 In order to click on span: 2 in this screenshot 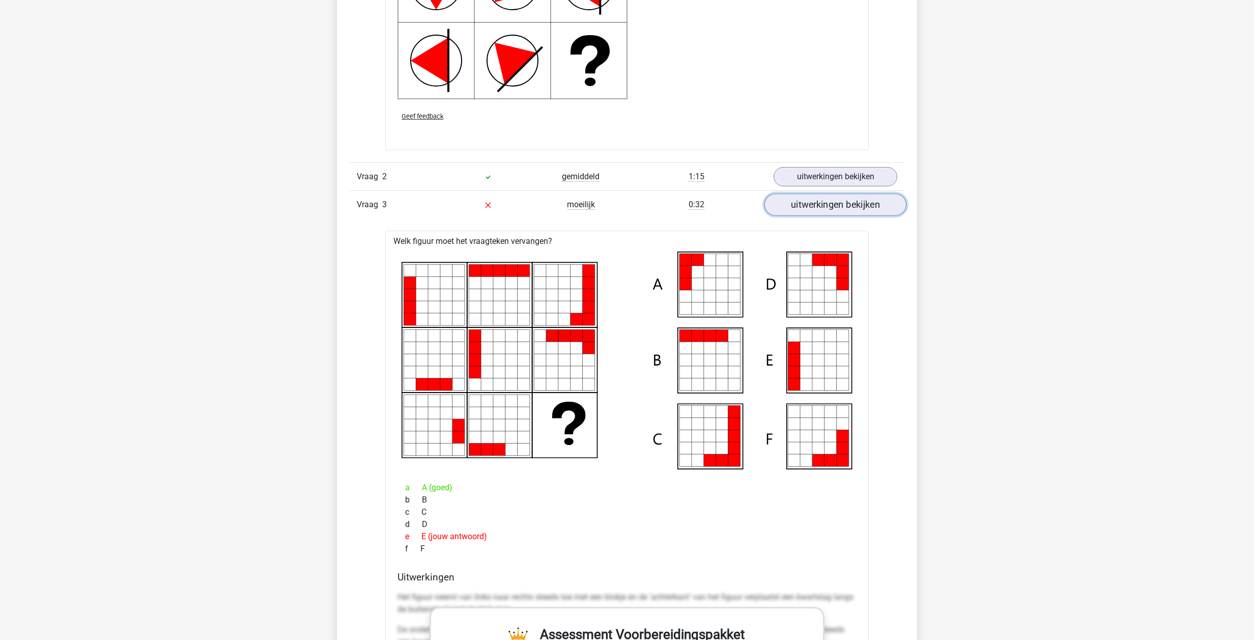, I will do `click(384, 176)`.